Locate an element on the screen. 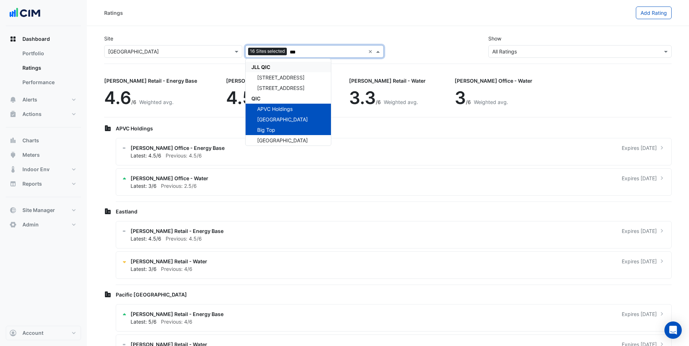 The height and width of the screenshot is (346, 689). span: 3 is located at coordinates (460, 98).